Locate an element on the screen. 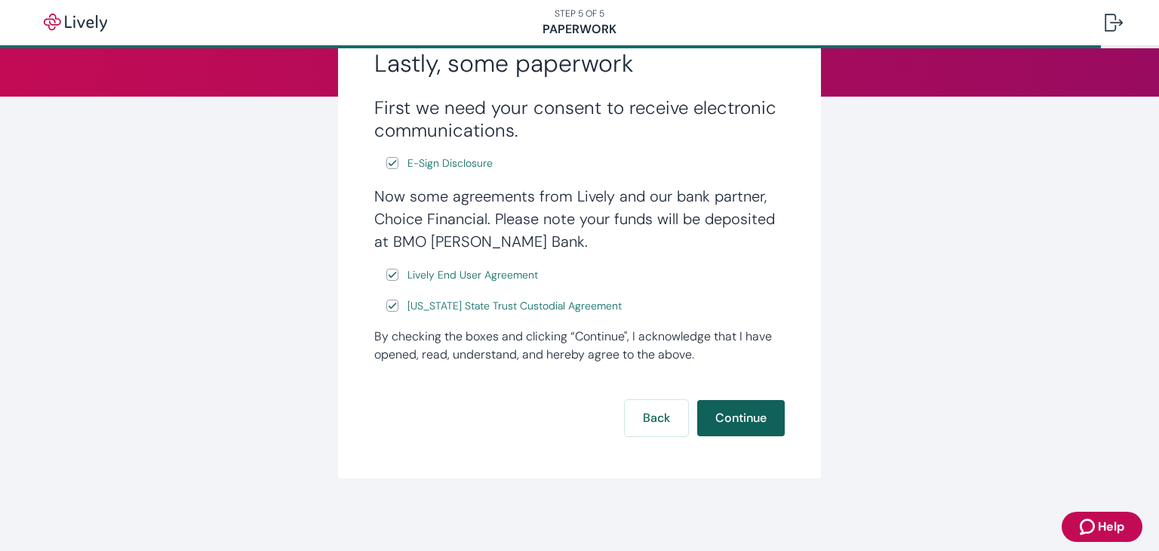  span: Lively End User Agreement is located at coordinates (472, 275).